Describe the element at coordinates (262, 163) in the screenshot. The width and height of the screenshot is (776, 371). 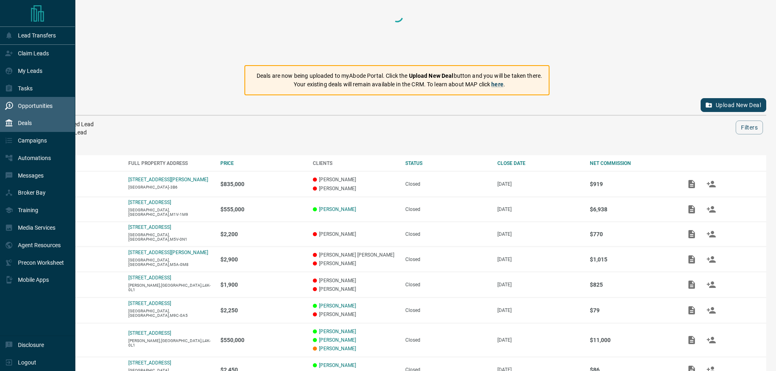
I see `div: PRICE` at that location.